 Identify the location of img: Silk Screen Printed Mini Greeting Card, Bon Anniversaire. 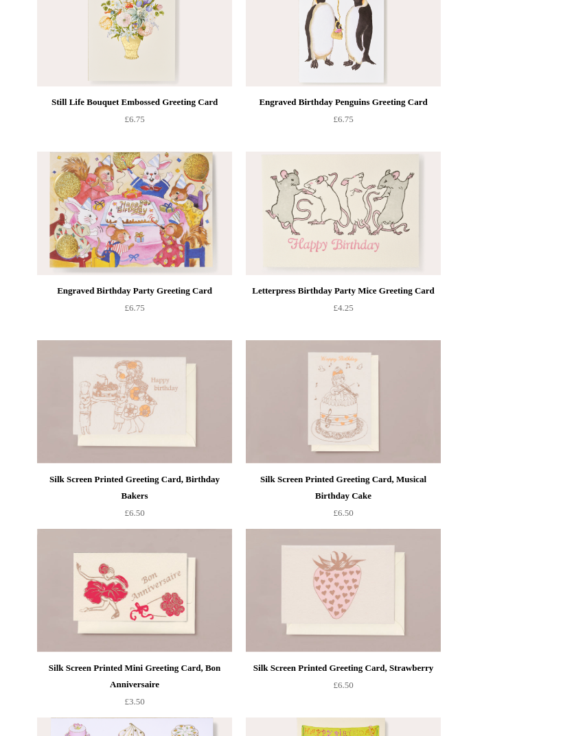
(135, 591).